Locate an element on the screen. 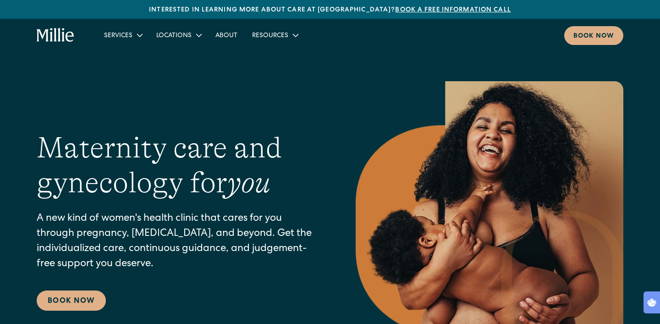 Image resolution: width=660 pixels, height=324 pixels. a: Book a free information call is located at coordinates (453, 10).